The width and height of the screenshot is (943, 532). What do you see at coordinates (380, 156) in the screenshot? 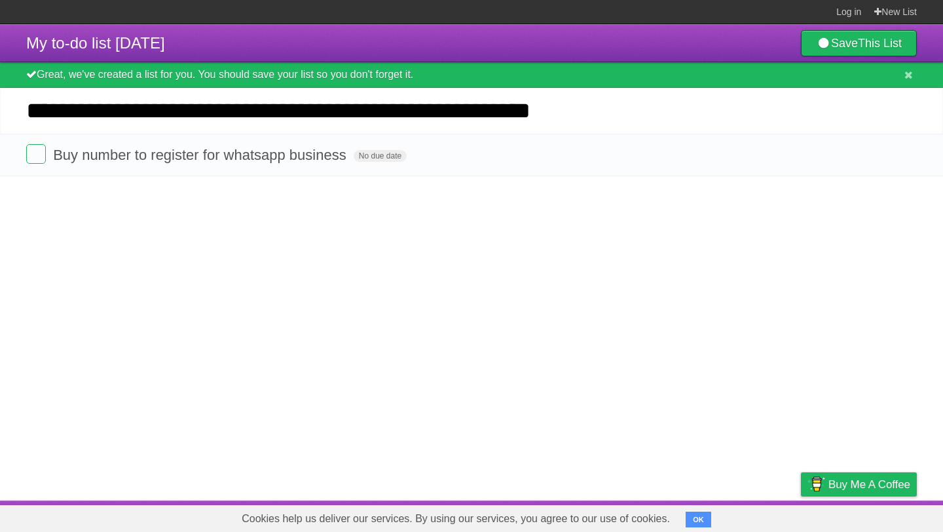
I see `span: No due date` at bounding box center [380, 156].